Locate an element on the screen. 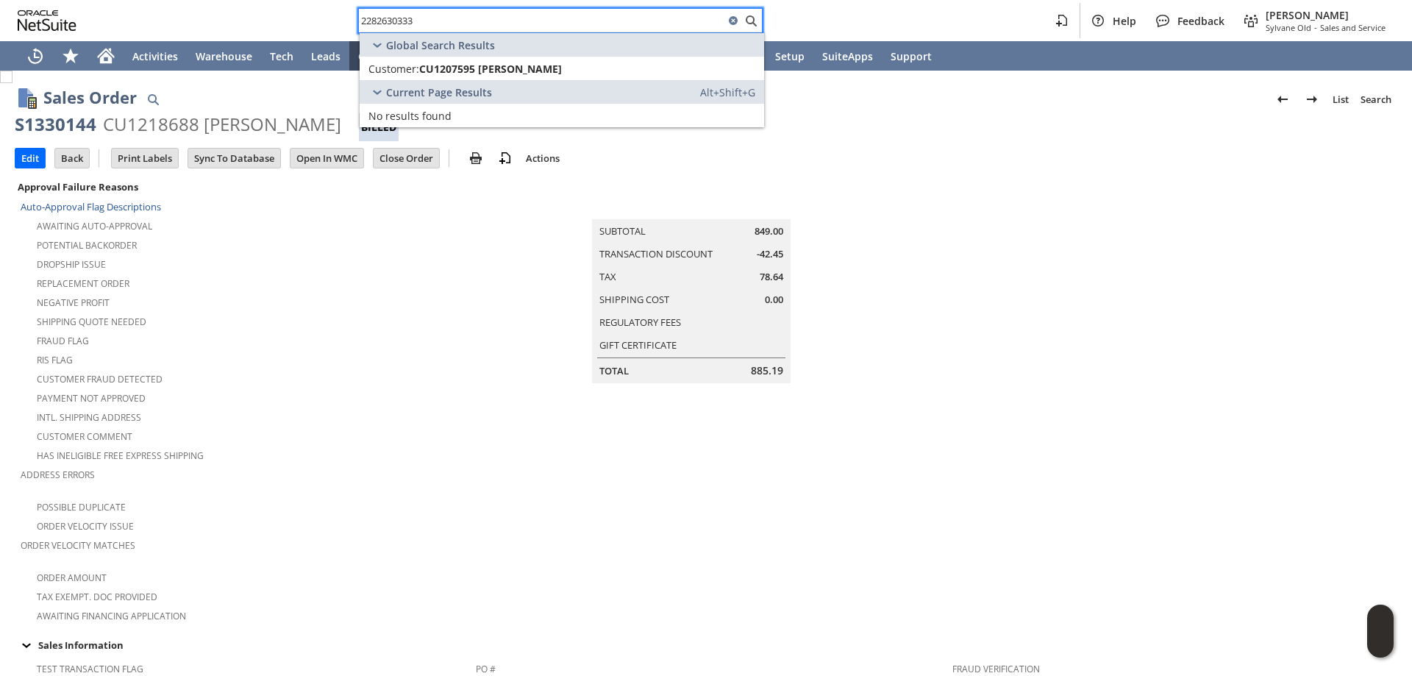  svg: Shortcuts is located at coordinates (71, 56).